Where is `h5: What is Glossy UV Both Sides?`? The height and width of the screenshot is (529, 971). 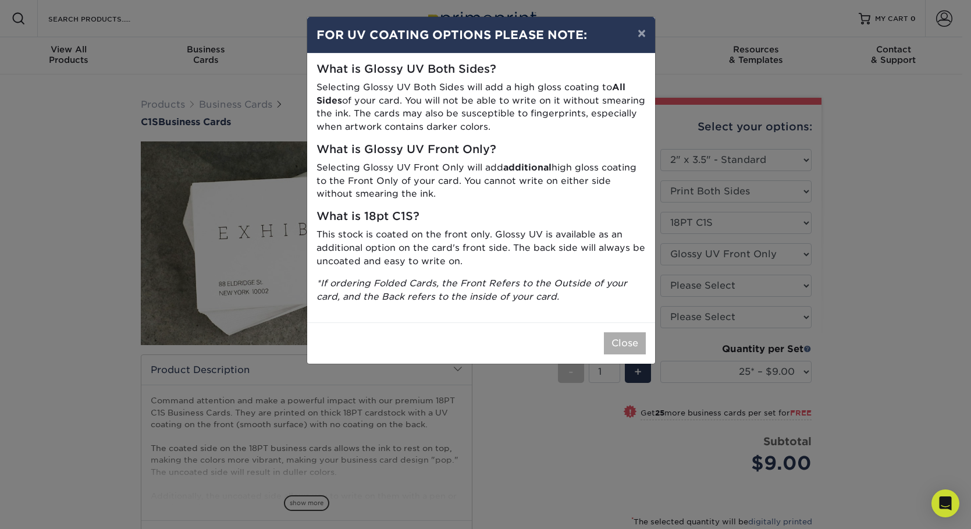
h5: What is Glossy UV Both Sides? is located at coordinates (481, 69).